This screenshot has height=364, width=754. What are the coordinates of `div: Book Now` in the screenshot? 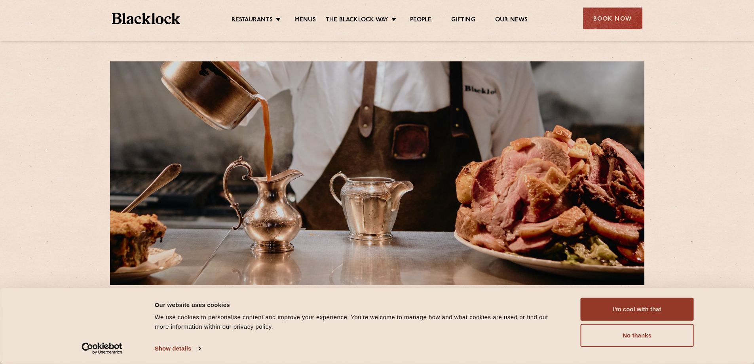 It's located at (613, 18).